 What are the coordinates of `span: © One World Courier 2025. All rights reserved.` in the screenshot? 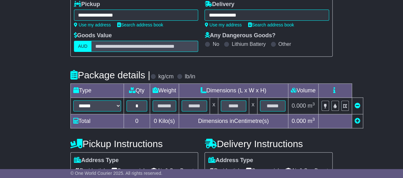 It's located at (116, 173).